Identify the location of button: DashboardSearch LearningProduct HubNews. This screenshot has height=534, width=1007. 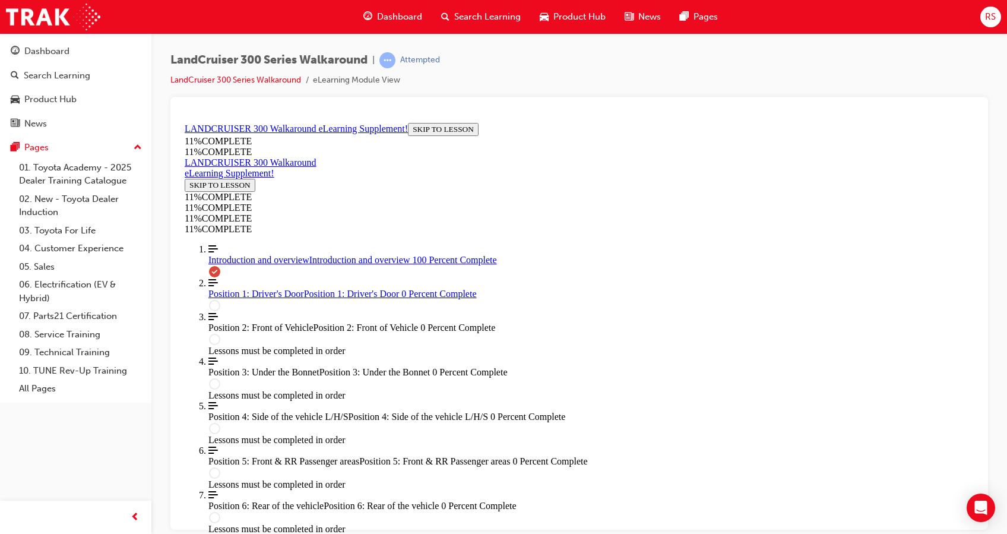
(75, 87).